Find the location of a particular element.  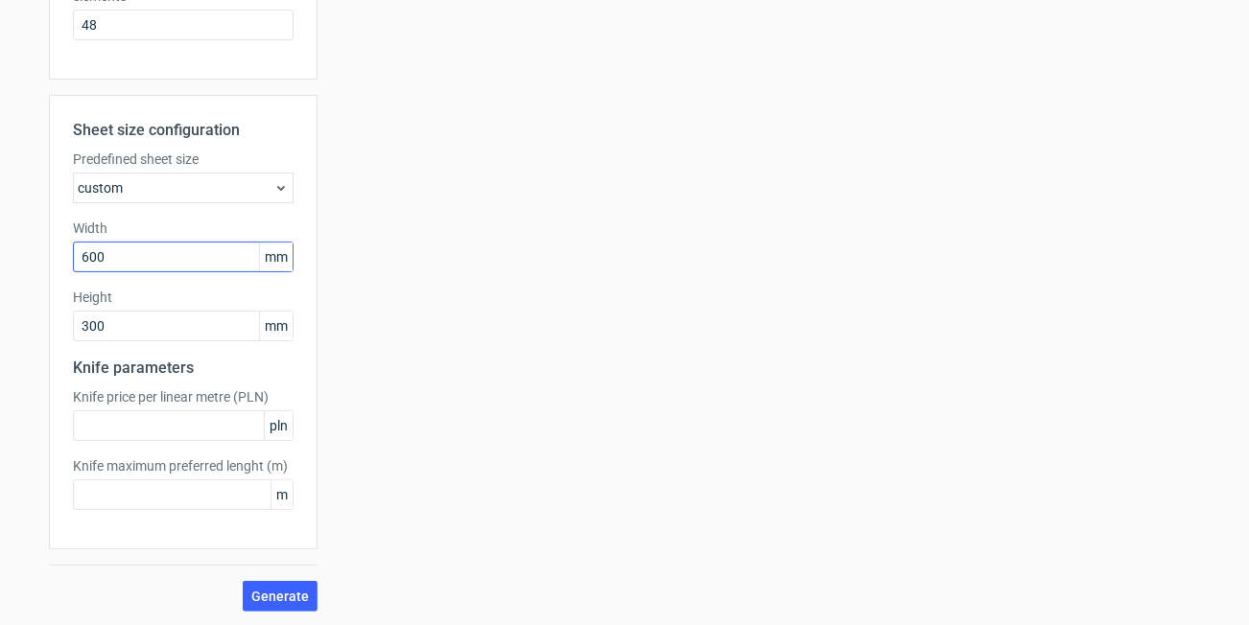

label: Knife price per linear metre (PLN) is located at coordinates (183, 397).